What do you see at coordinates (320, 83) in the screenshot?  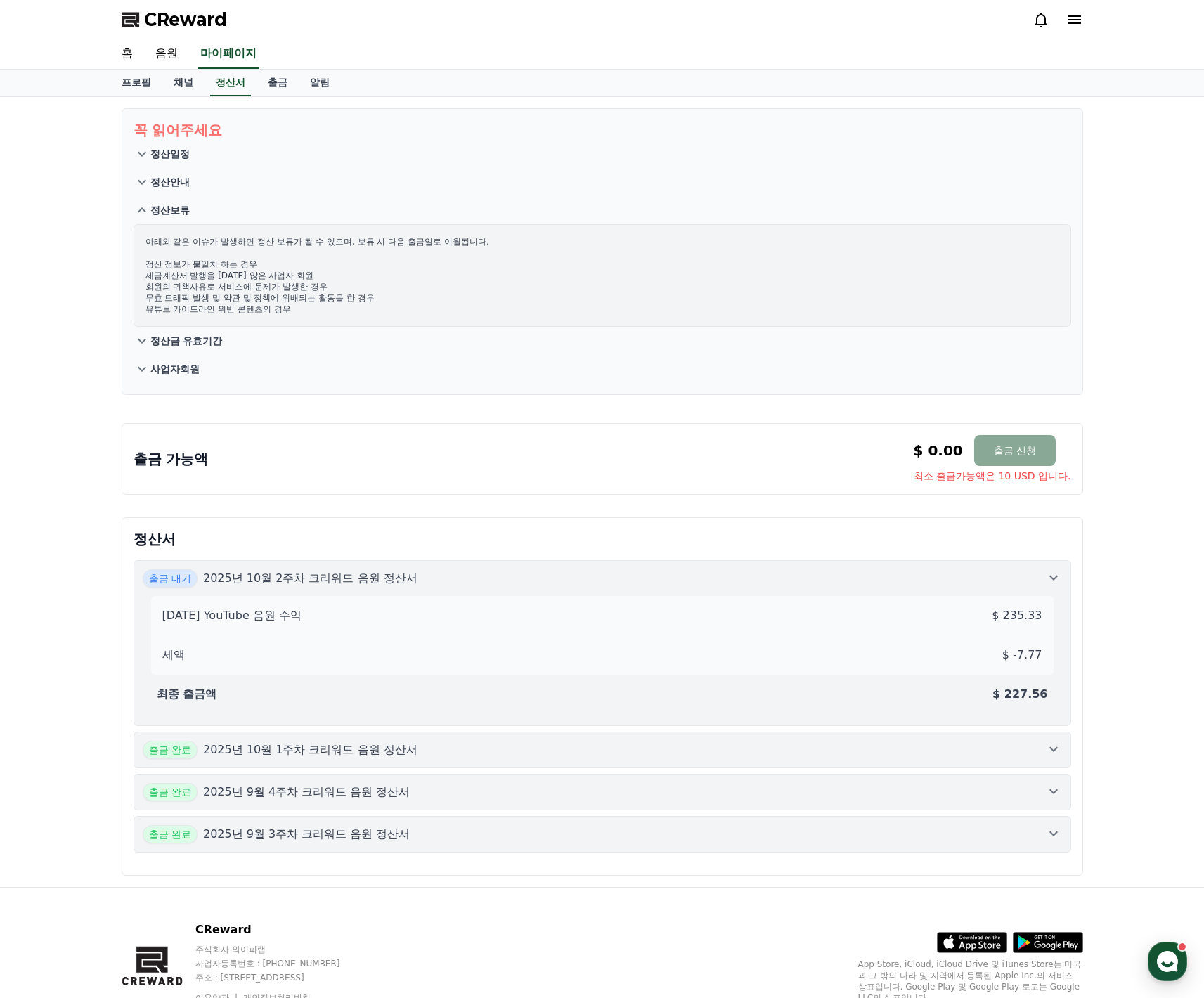 I see `a: 알림` at bounding box center [320, 83].